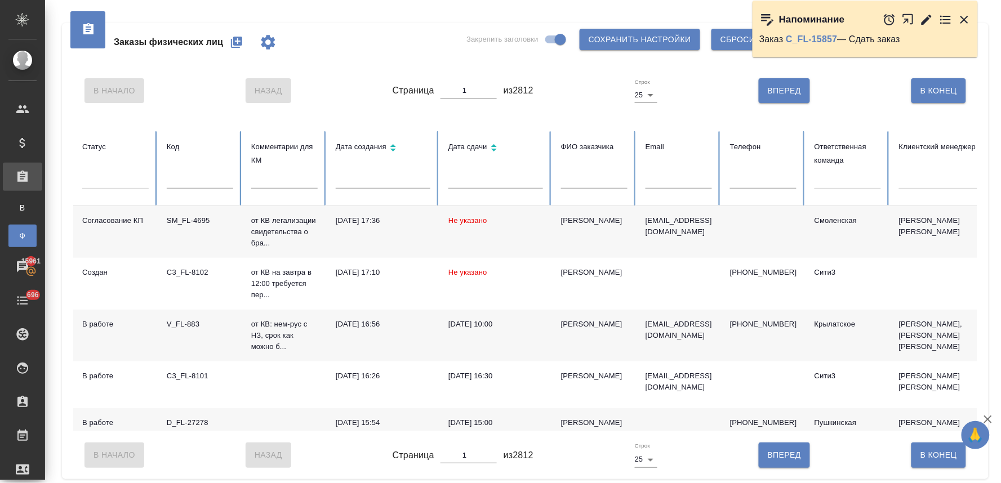 Image resolution: width=1001 pixels, height=483 pixels. I want to click on div: Клиентский менеджер, so click(946, 147).